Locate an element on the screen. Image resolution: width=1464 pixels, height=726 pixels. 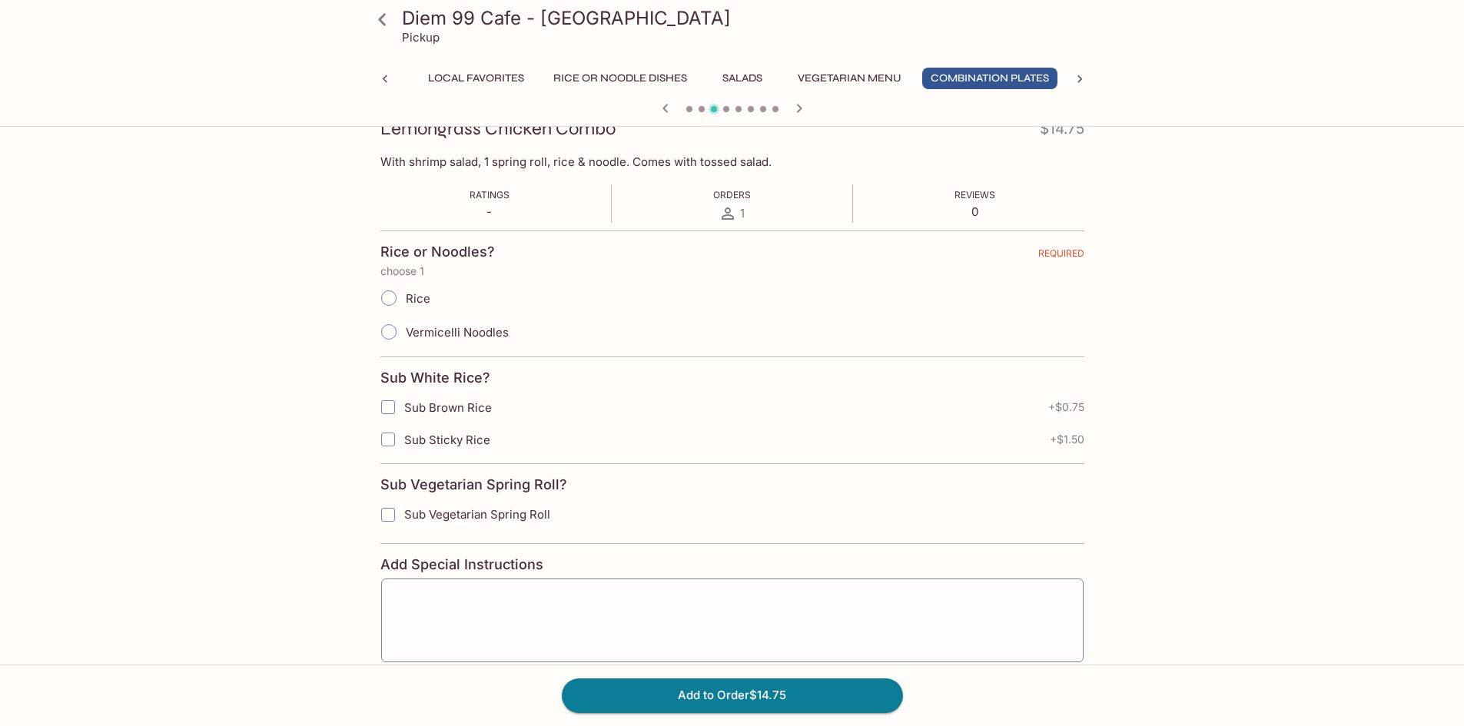
h4: Rice or Noodles? is located at coordinates (437, 252).